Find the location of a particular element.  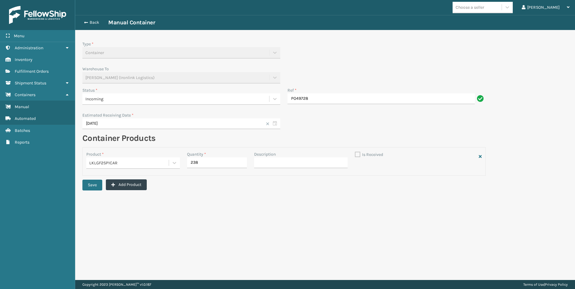

div: Choose a seller is located at coordinates (470, 7).